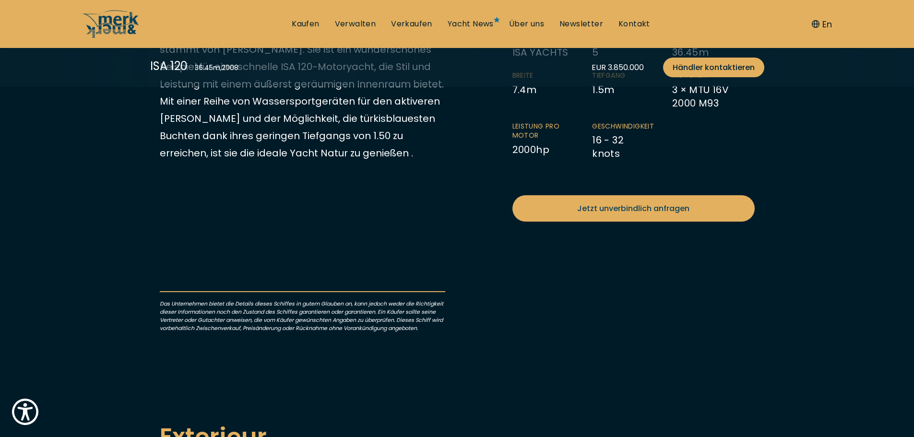  I want to click on li: 2000 hp, so click(552, 141).